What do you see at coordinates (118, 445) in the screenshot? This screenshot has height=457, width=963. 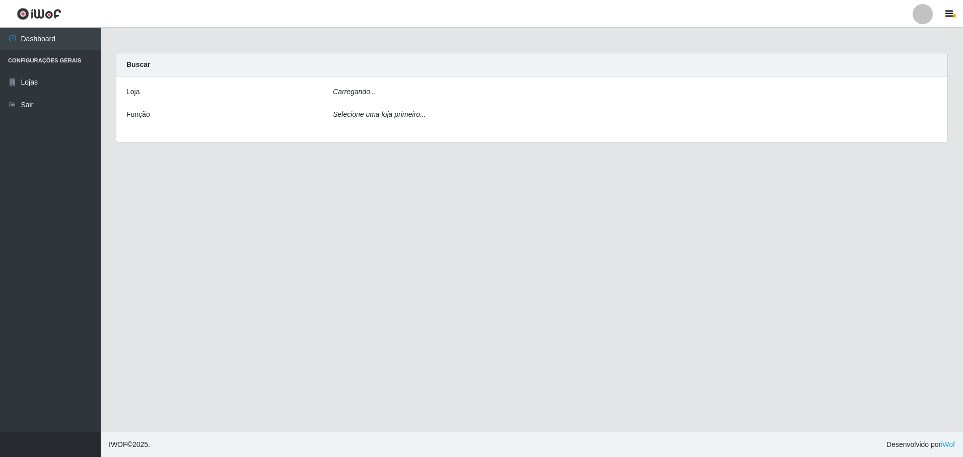 I see `span: IWOF` at bounding box center [118, 445].